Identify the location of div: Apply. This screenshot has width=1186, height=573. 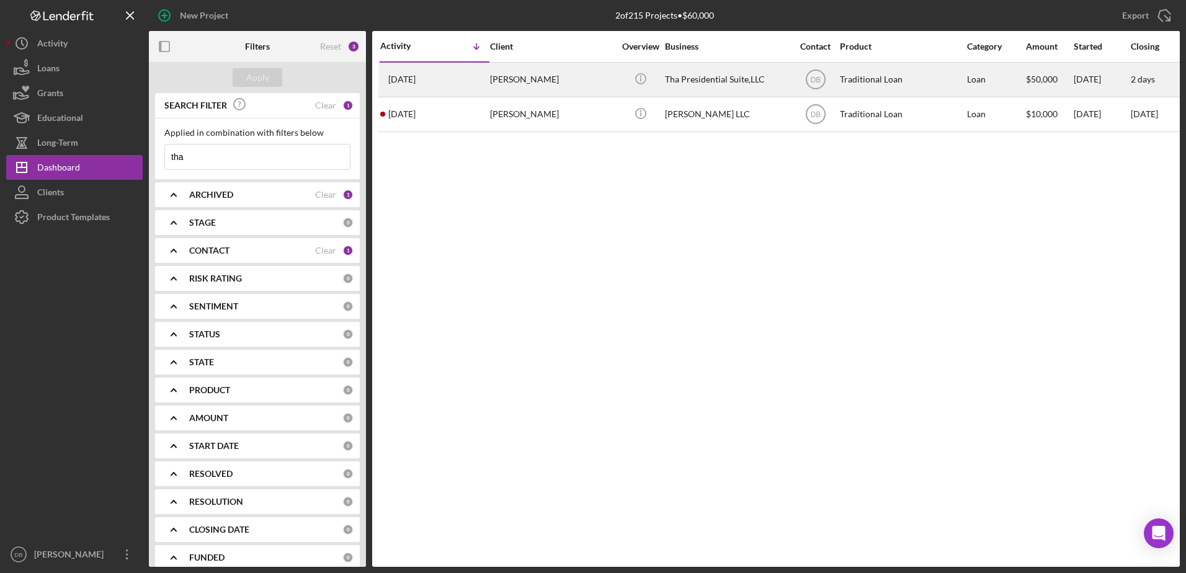
(257, 78).